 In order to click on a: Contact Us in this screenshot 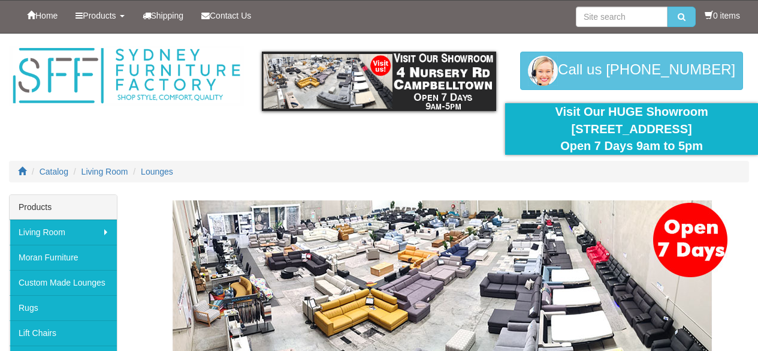, I will do `click(226, 16)`.